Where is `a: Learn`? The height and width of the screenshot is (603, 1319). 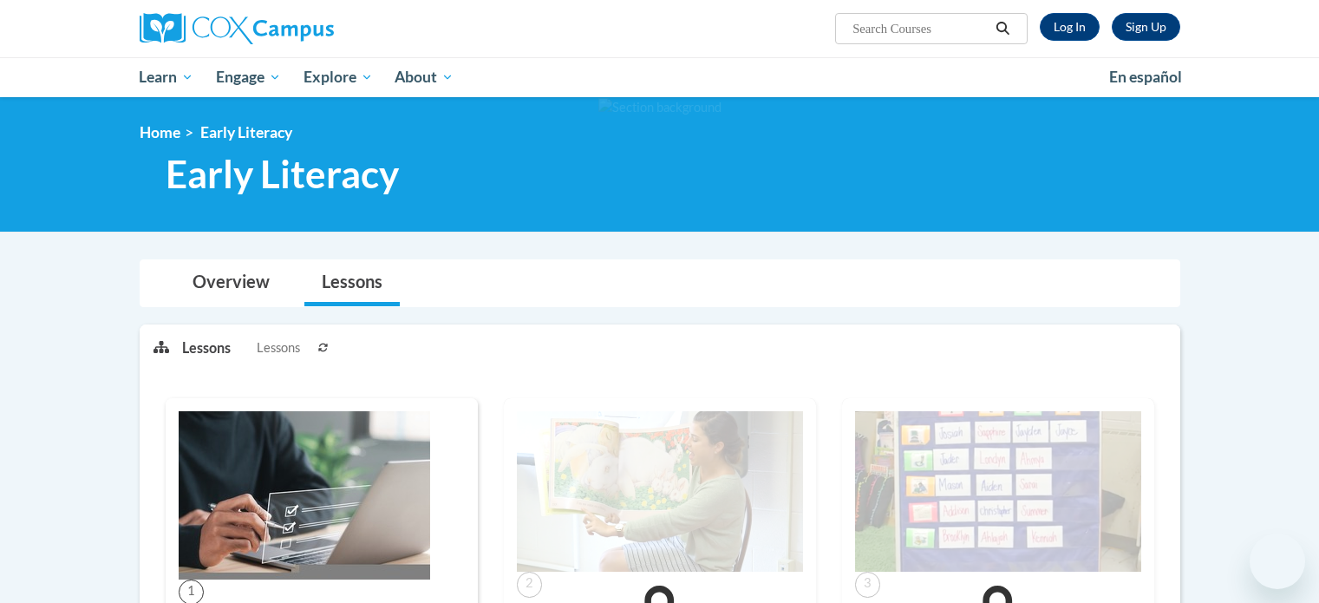
a: Learn is located at coordinates (167, 77).